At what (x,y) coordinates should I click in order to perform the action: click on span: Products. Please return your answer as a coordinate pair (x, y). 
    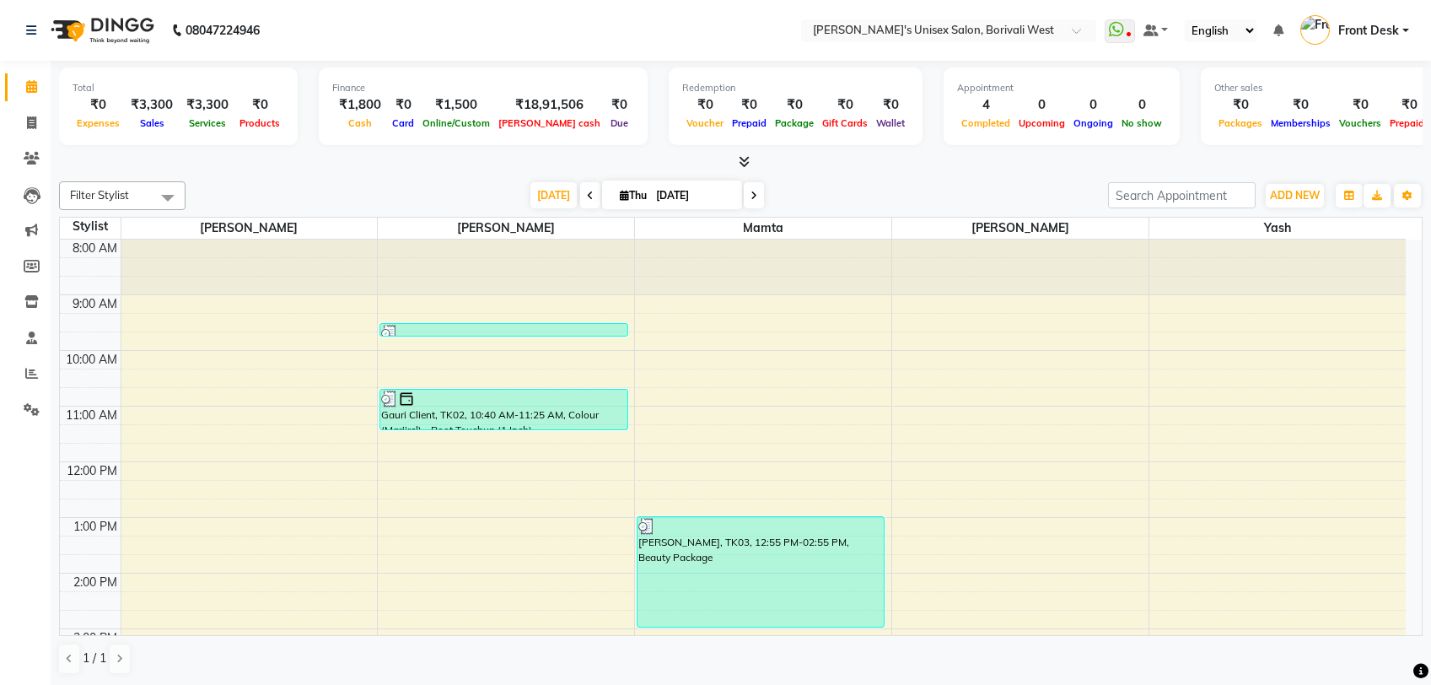
    Looking at the image, I should click on (260, 123).